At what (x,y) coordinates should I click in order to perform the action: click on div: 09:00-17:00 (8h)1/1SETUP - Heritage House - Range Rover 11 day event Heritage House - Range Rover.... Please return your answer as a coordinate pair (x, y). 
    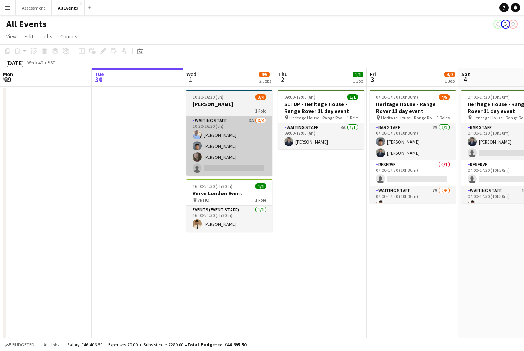
    Looking at the image, I should click on (321, 120).